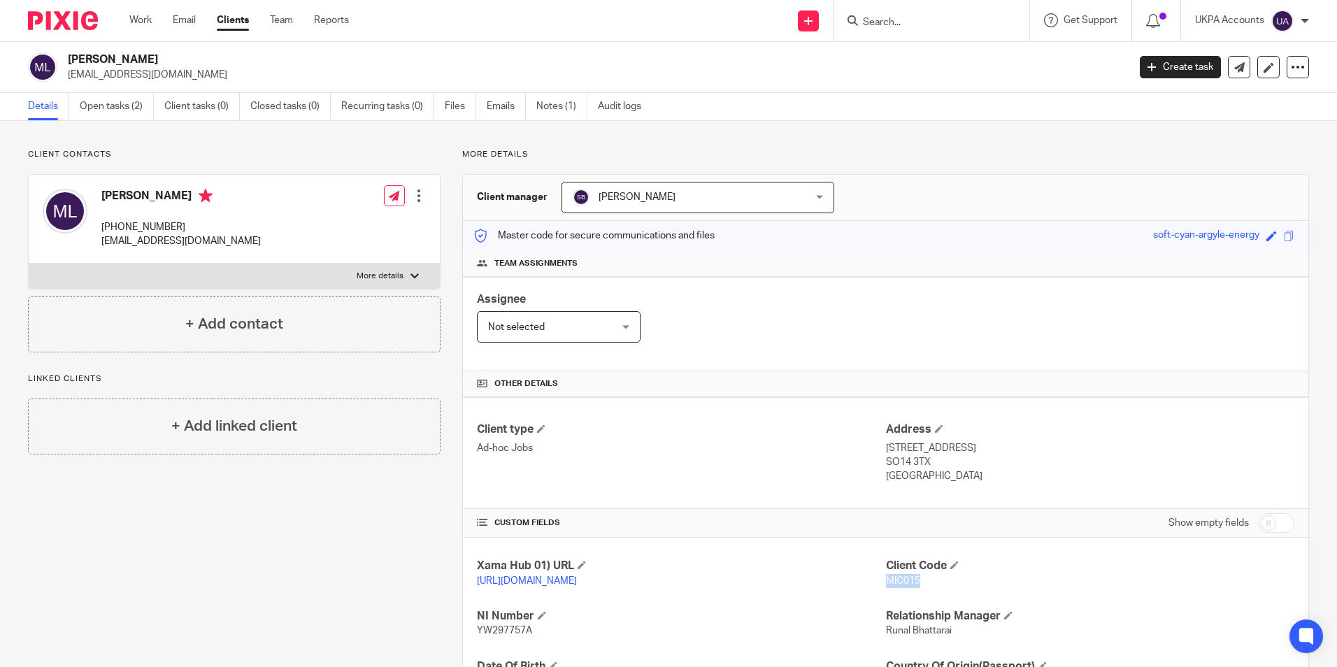 The image size is (1337, 667). I want to click on a: Details, so click(48, 106).